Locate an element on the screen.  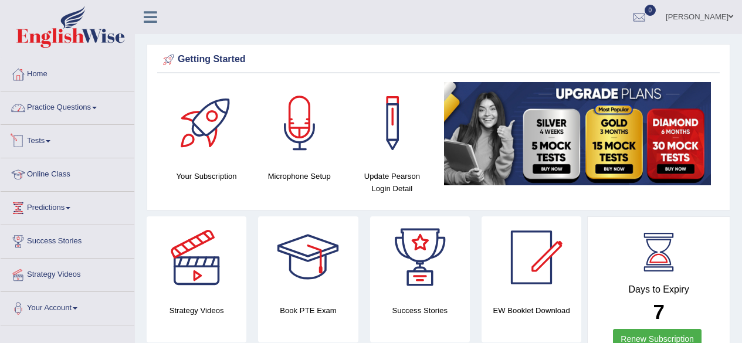
h4: Microphone Setup is located at coordinates (299, 176).